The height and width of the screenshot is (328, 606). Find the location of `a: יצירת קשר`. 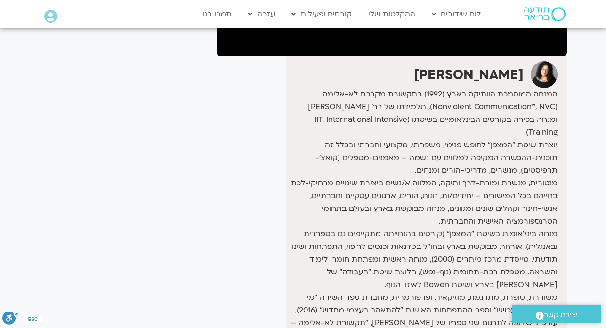

a: יצירת קשר is located at coordinates (557, 314).